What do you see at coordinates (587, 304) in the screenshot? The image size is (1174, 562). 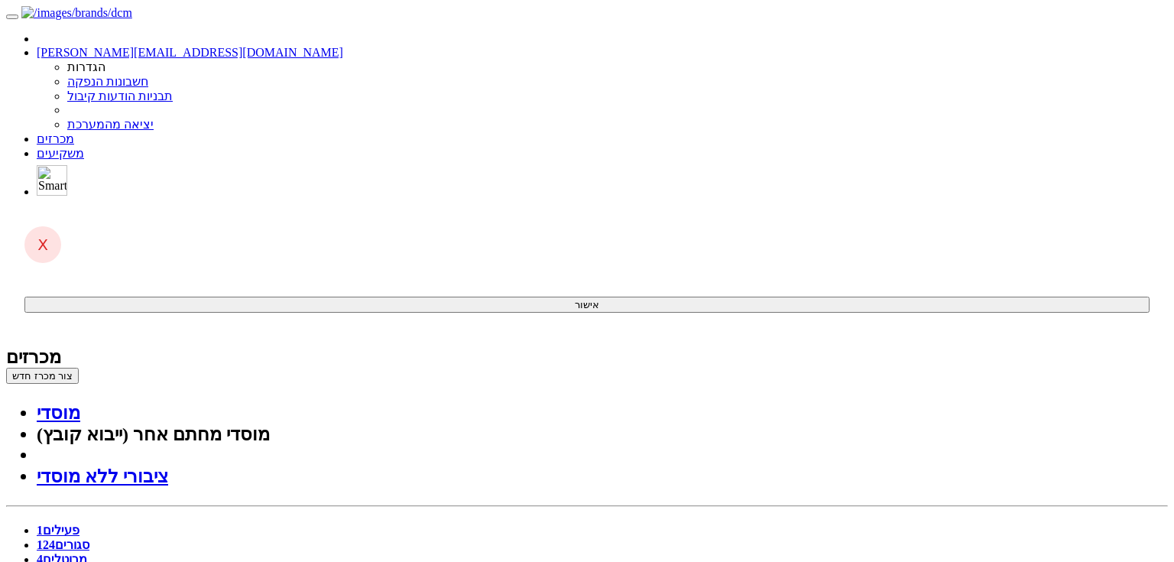 I see `button: אישור` at bounding box center [587, 304].